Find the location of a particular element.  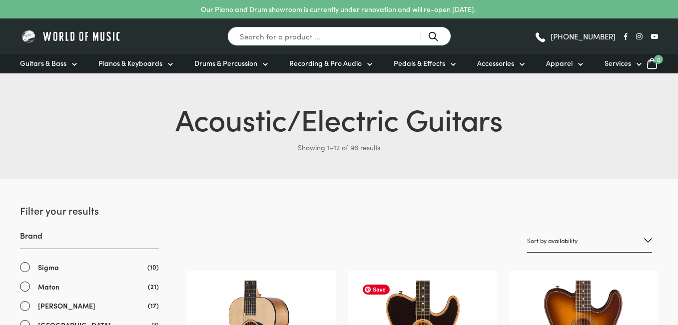

span: Guitars & Bass is located at coordinates (43, 63).